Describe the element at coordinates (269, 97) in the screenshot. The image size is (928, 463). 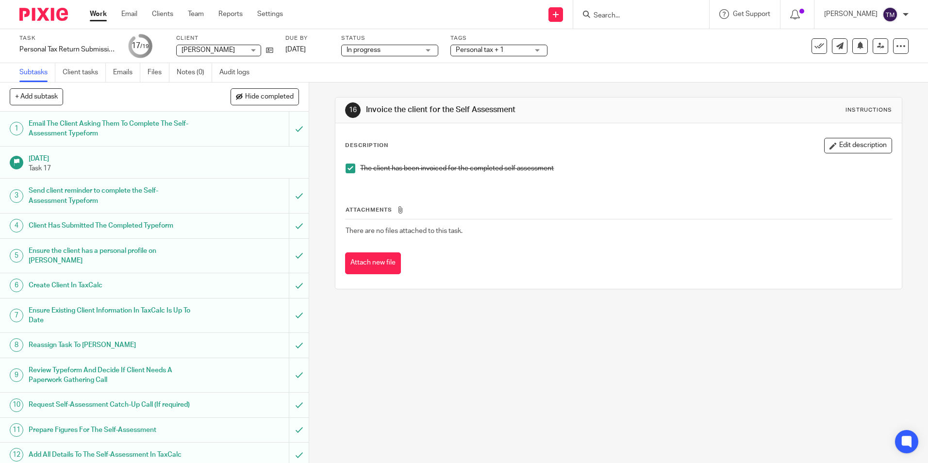
I see `span: Hide completed` at that location.